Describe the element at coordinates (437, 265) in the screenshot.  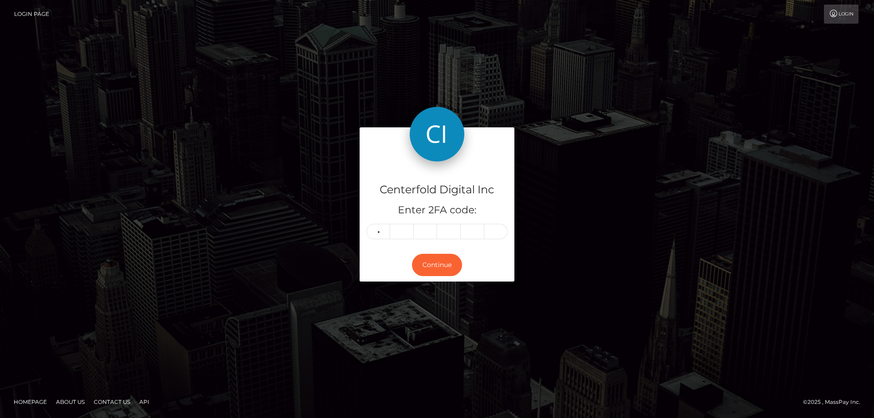
I see `button: Continue` at that location.